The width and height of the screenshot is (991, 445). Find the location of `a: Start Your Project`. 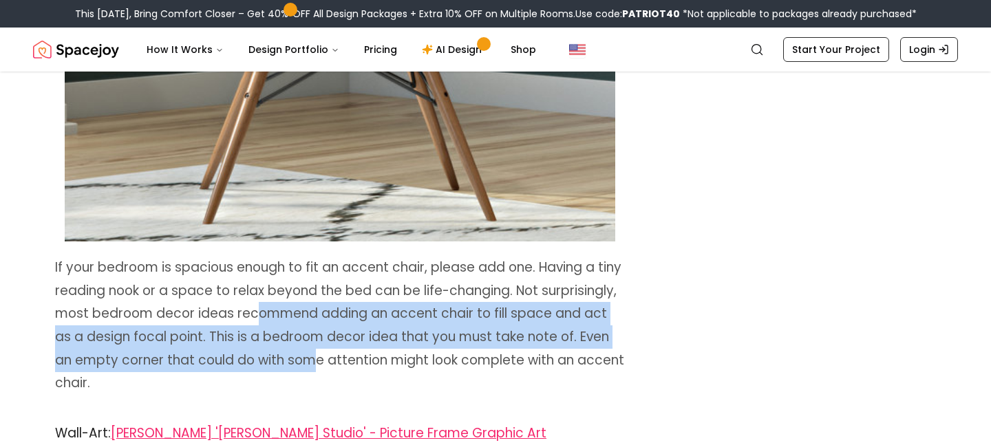

a: Start Your Project is located at coordinates (836, 50).